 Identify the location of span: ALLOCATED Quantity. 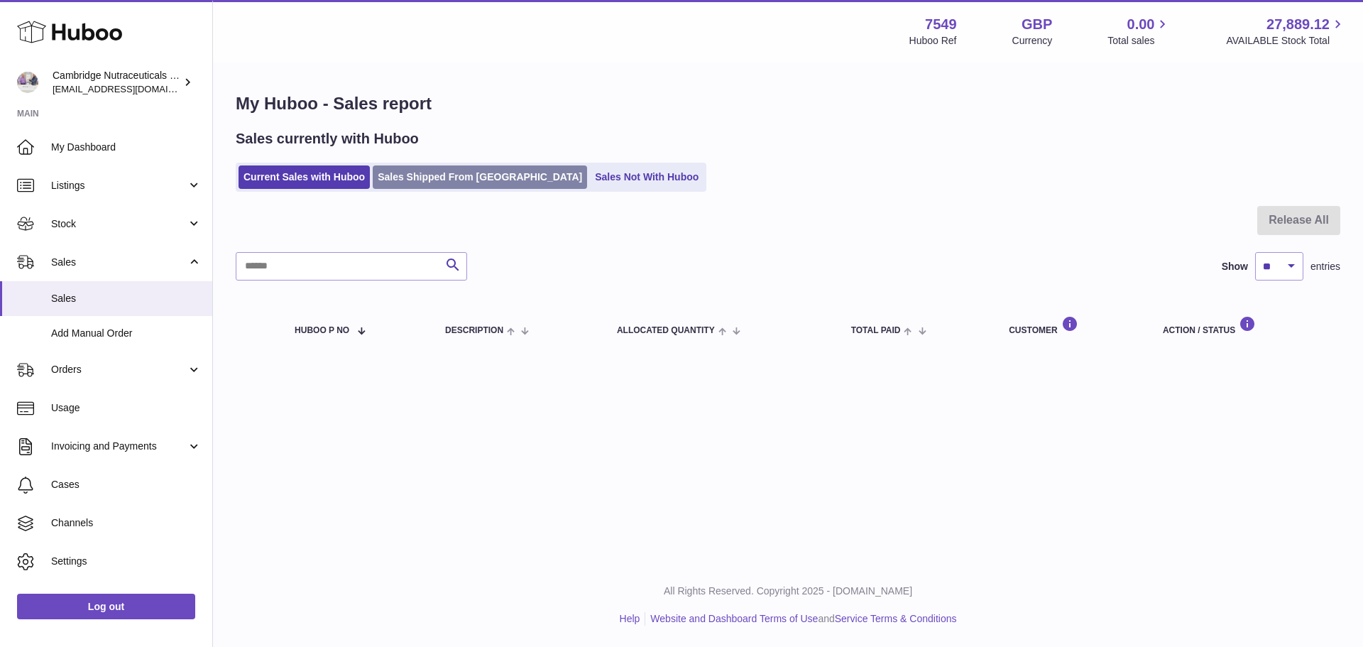
(666, 330).